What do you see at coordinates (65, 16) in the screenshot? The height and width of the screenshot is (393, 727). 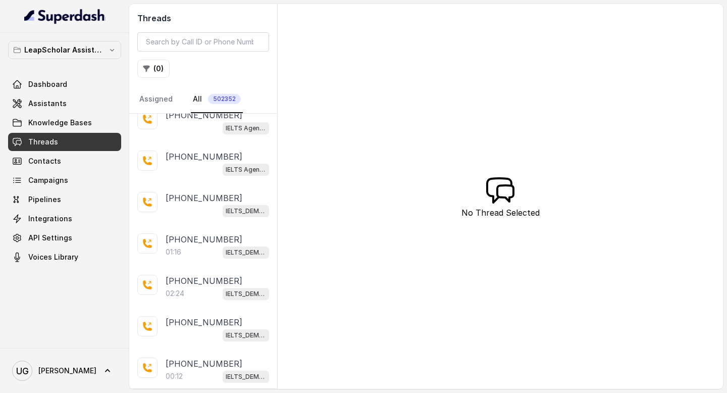 I see `img: light.svg` at bounding box center [65, 16].